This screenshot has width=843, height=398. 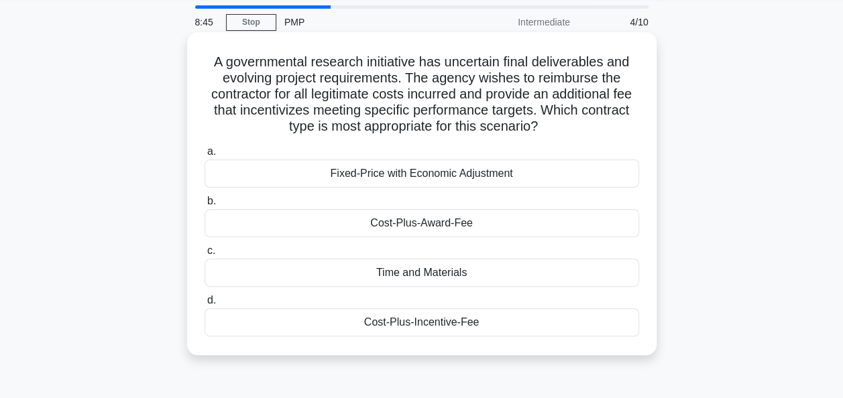 I want to click on div: PMP, so click(x=368, y=22).